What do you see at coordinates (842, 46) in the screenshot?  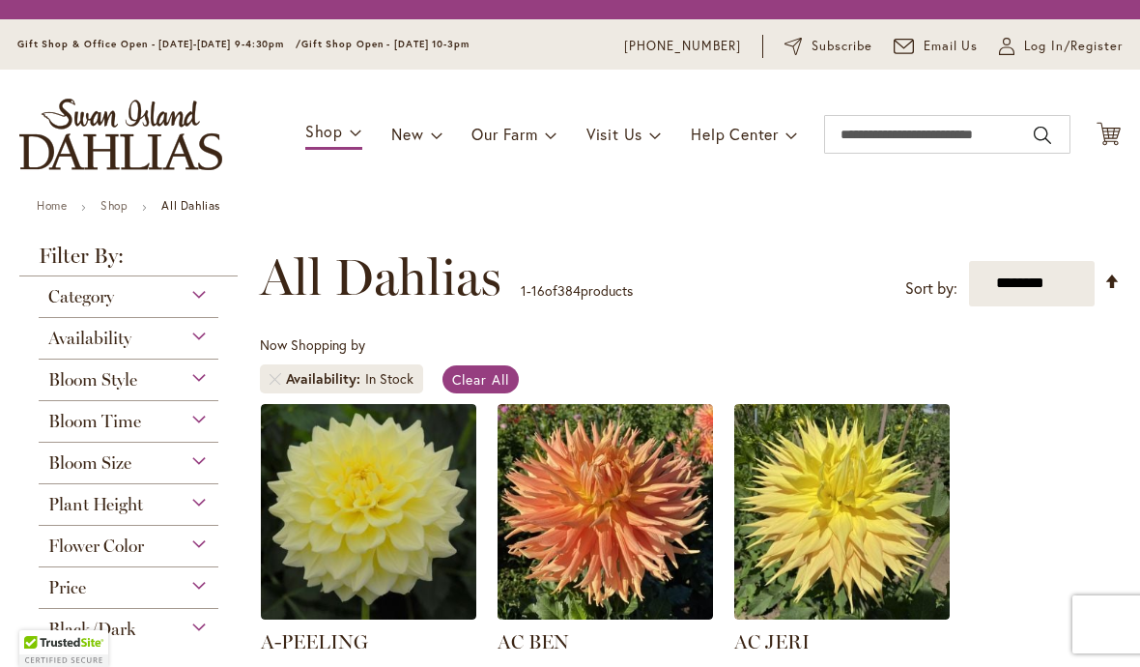 I see `span: Subscribe` at bounding box center [842, 46].